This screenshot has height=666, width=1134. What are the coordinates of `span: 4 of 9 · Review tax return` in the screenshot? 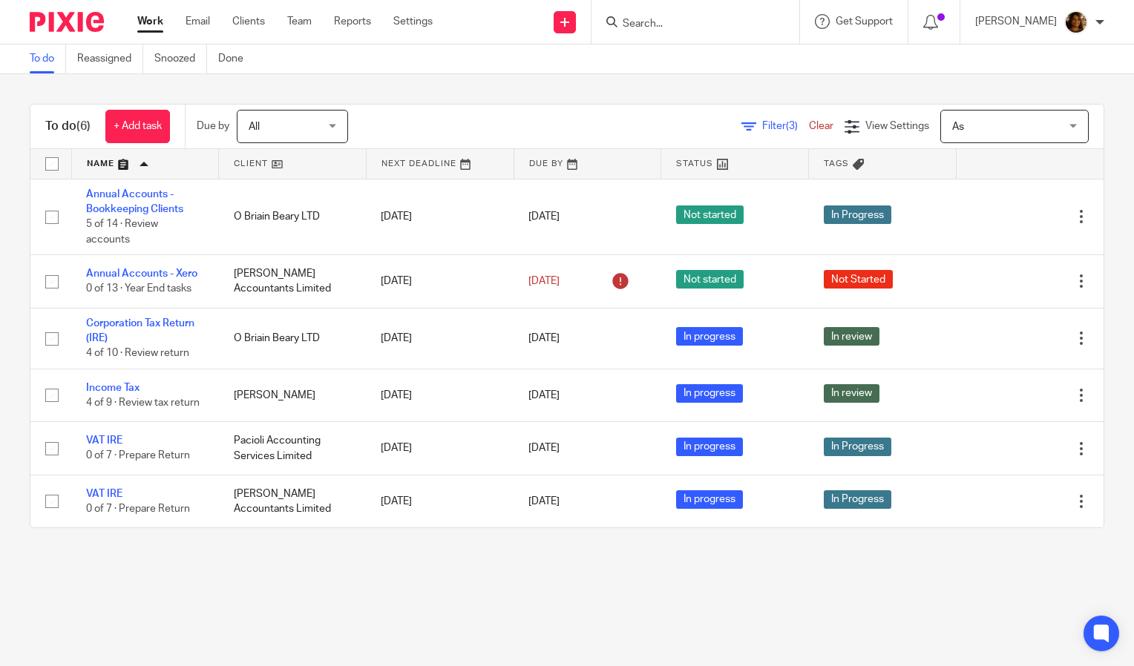 It's located at (142, 403).